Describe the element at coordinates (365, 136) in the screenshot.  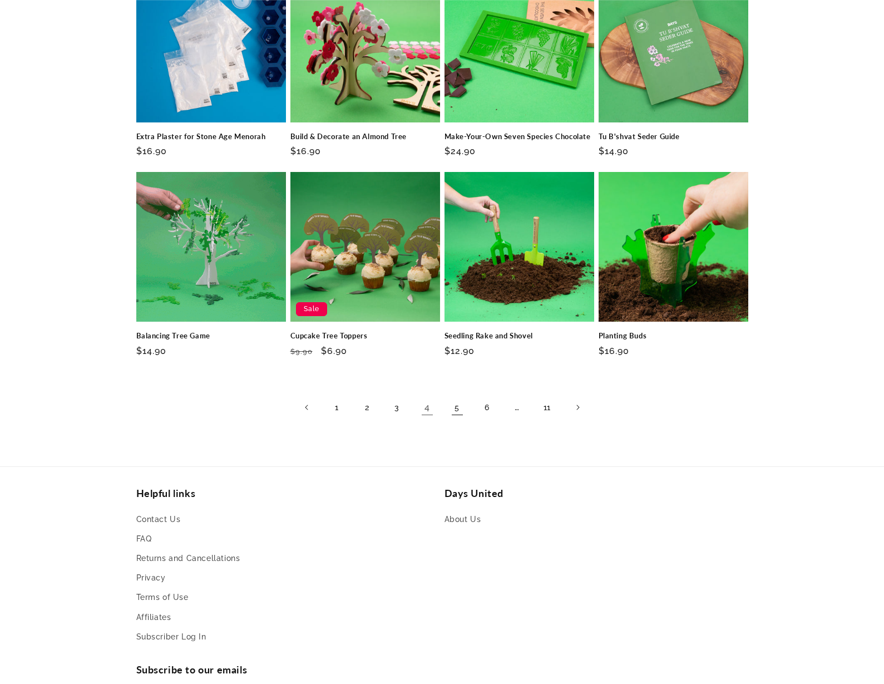
I see `a: Build & Decorate an Almond Tree` at that location.